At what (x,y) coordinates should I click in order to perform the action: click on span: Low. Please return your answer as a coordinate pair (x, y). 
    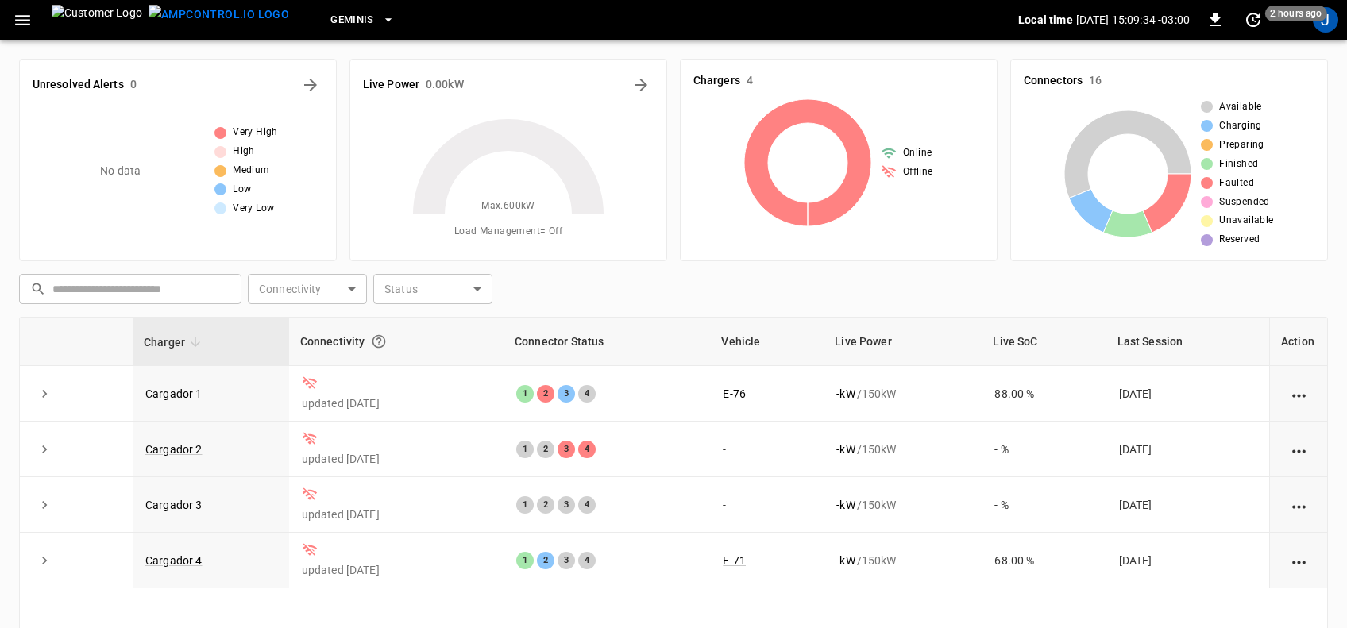
    Looking at the image, I should click on (241, 190).